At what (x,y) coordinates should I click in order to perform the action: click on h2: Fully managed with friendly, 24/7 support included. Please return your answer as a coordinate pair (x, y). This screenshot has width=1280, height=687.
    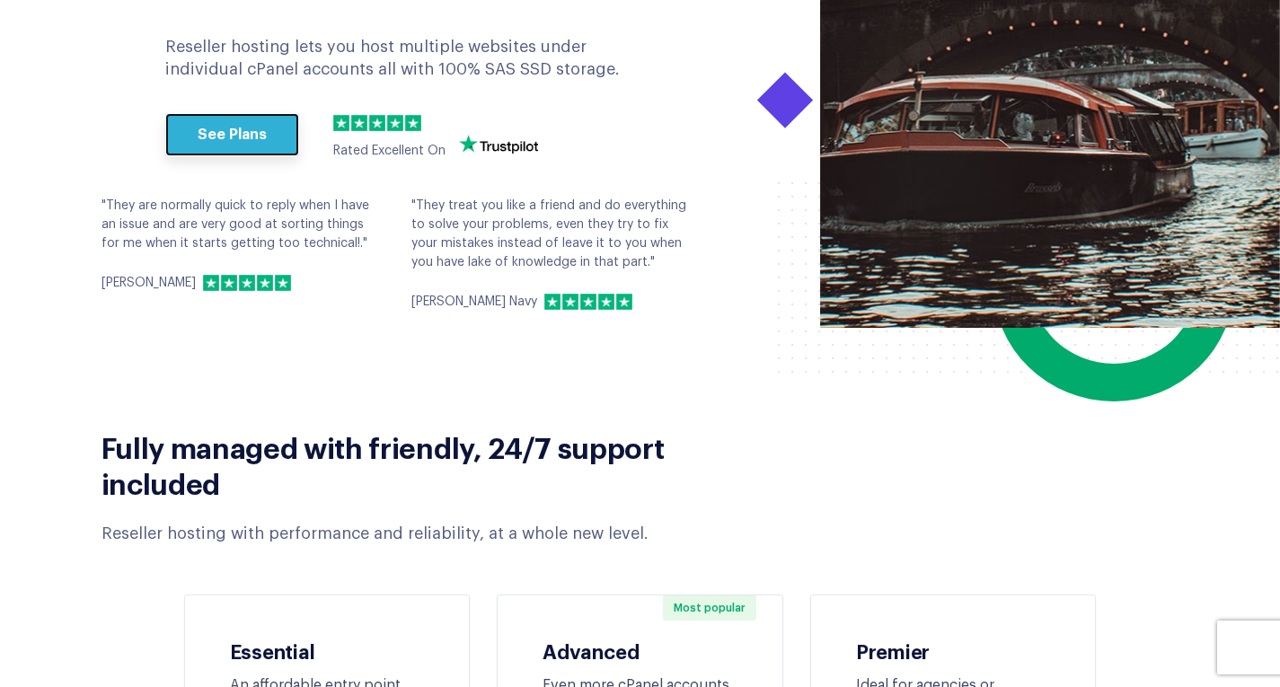
    Looking at the image, I should click on (410, 464).